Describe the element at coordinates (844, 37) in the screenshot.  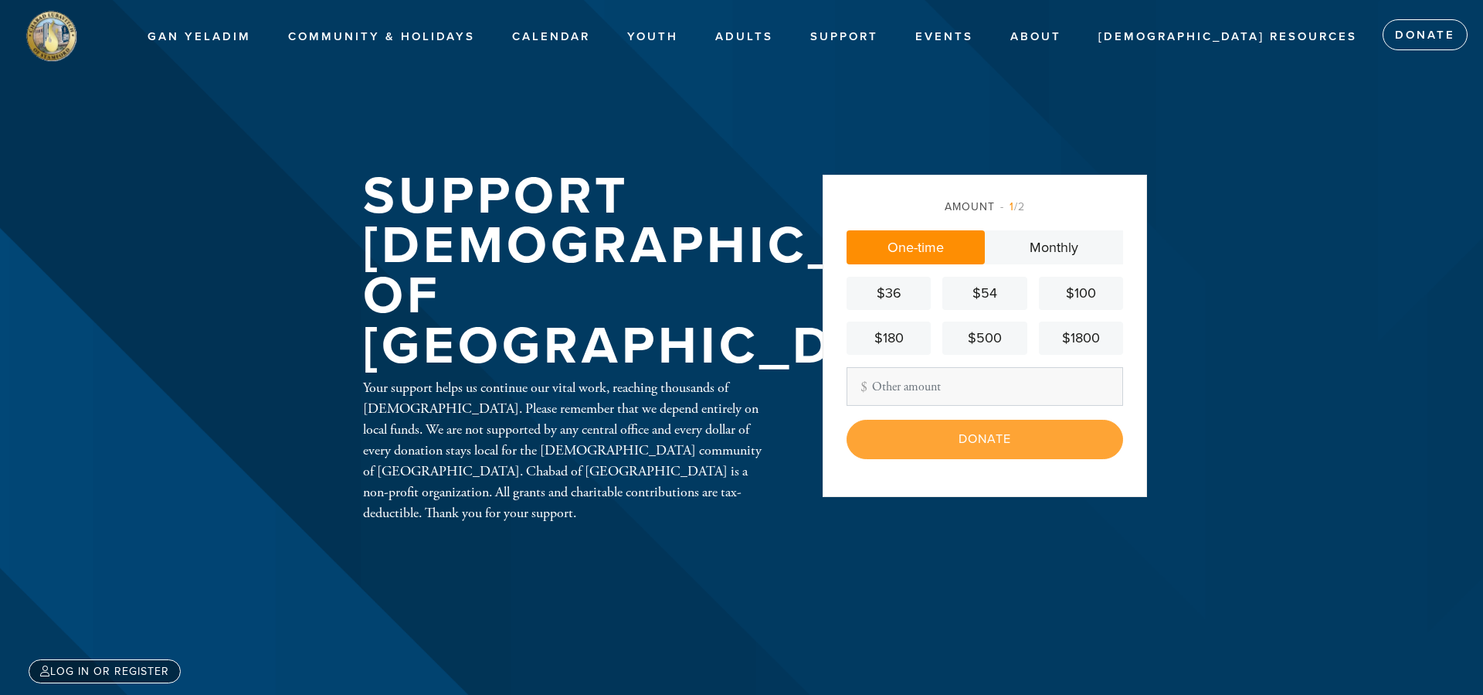
I see `a: Support` at that location.